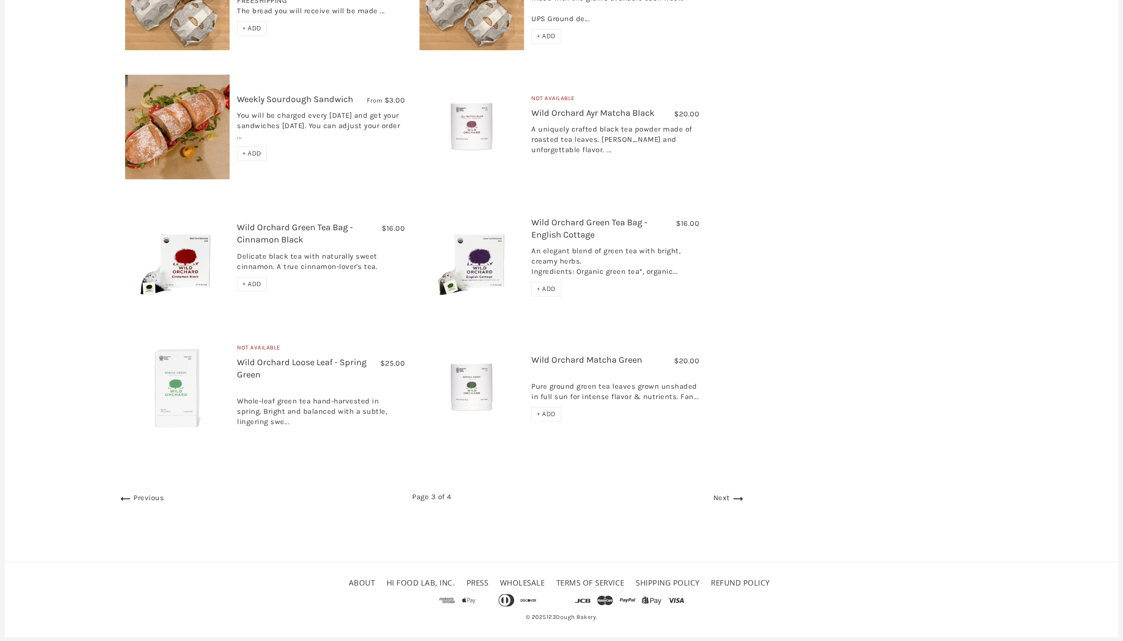  Describe the element at coordinates (321, 409) in the screenshot. I see `div: Whole-leaf green tea hand-harvested in spring. Bright and balanced with a subtle, lingering swe...` at that location.